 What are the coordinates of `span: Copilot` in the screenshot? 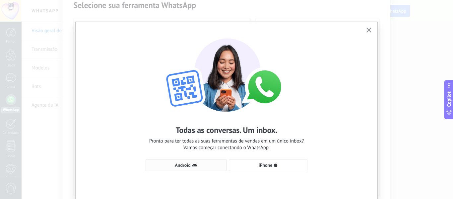 It's located at (449, 99).